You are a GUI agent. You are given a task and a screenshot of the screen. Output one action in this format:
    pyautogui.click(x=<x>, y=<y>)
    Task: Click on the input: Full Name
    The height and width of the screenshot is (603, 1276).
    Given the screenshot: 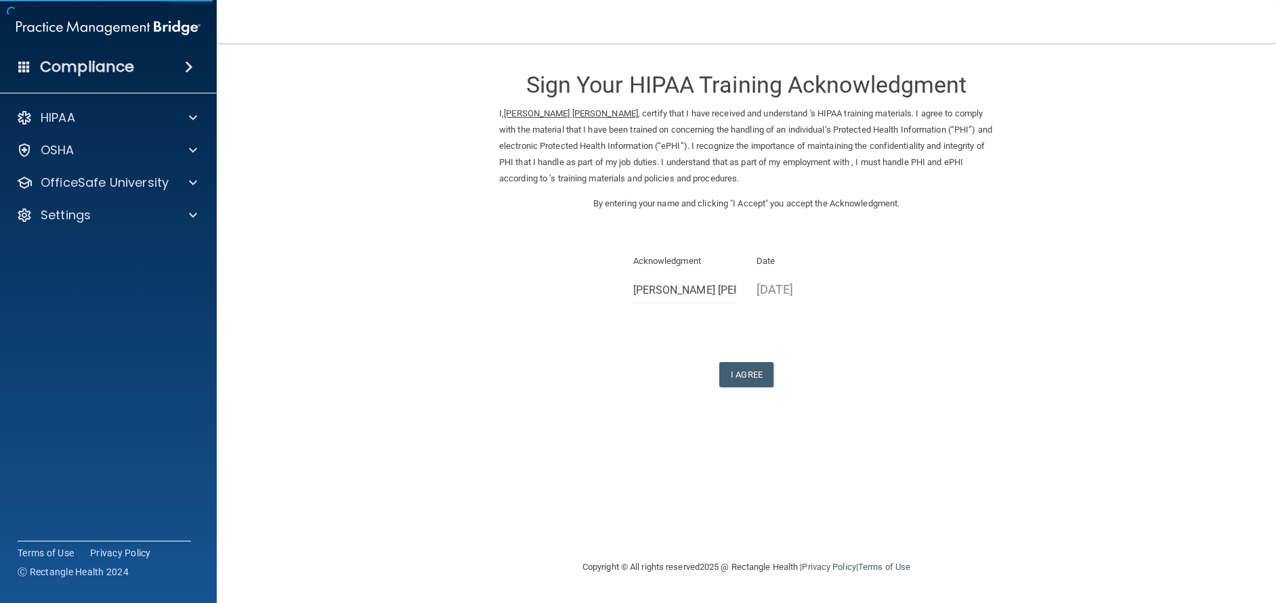 What is the action you would take?
    pyautogui.click(x=685, y=291)
    